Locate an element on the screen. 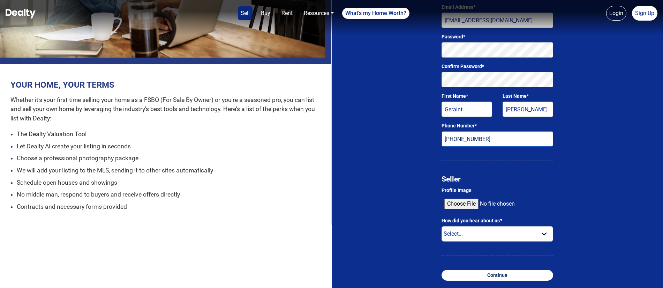  img: Dealty - Buy, Sell & Rent Homes is located at coordinates (21, 14).